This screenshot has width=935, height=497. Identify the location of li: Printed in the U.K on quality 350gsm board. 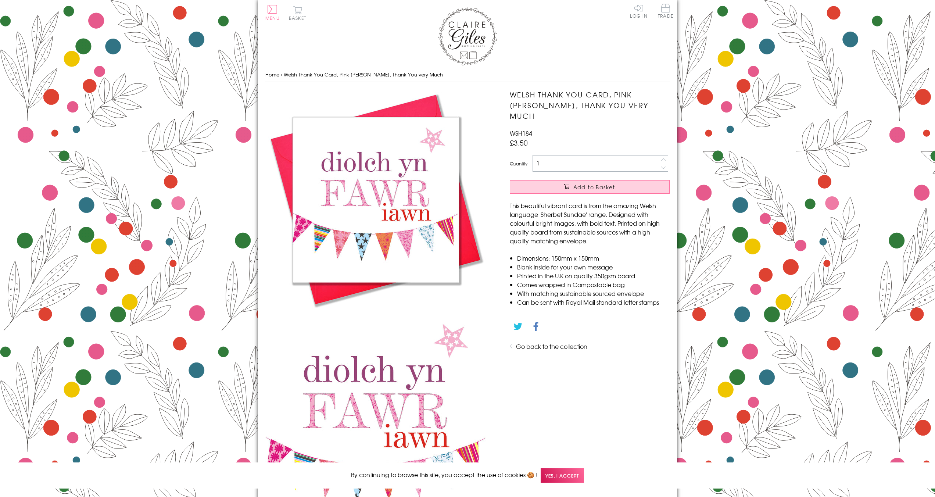
(593, 276).